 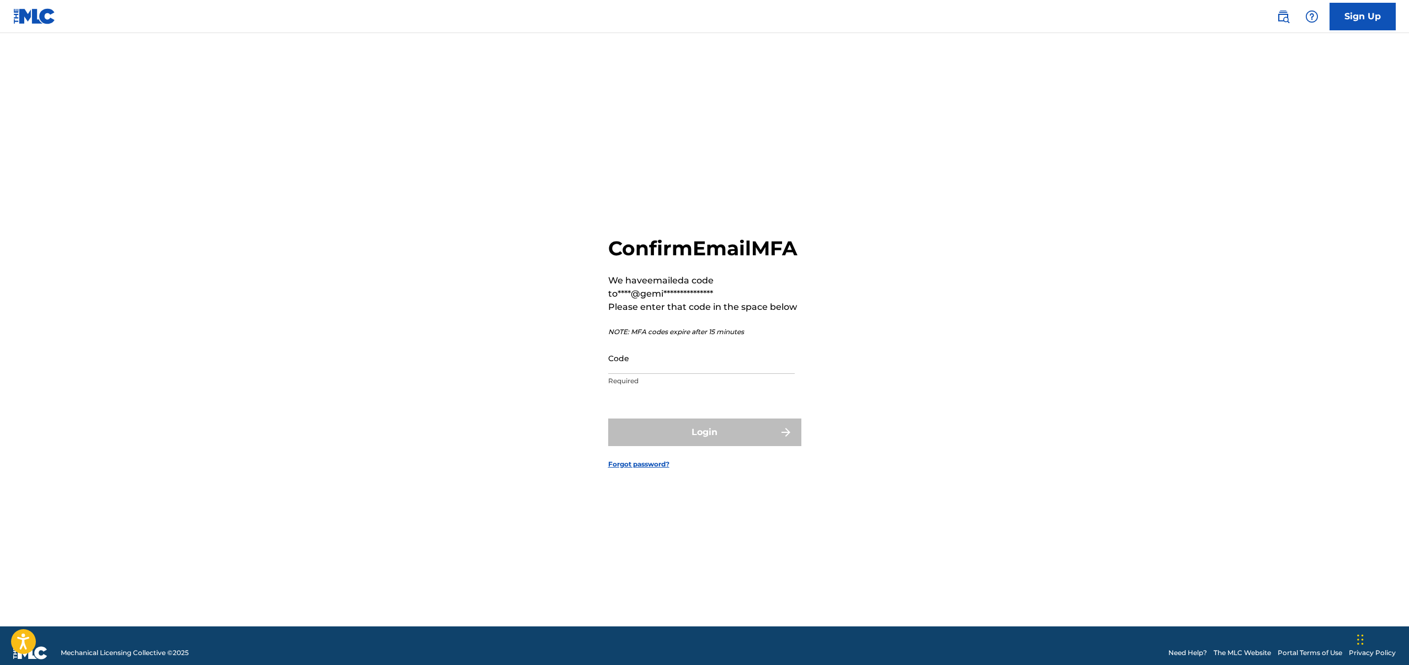 I want to click on a: Portal Terms of Use, so click(x=1309, y=653).